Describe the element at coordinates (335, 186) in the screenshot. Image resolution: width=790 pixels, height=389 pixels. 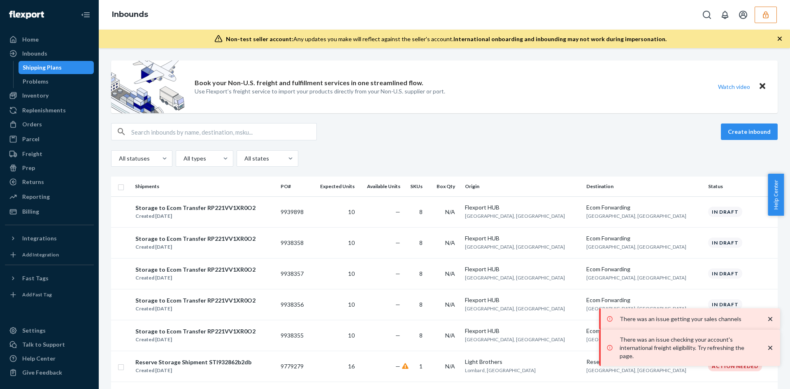
I see `th: Expected Units` at that location.